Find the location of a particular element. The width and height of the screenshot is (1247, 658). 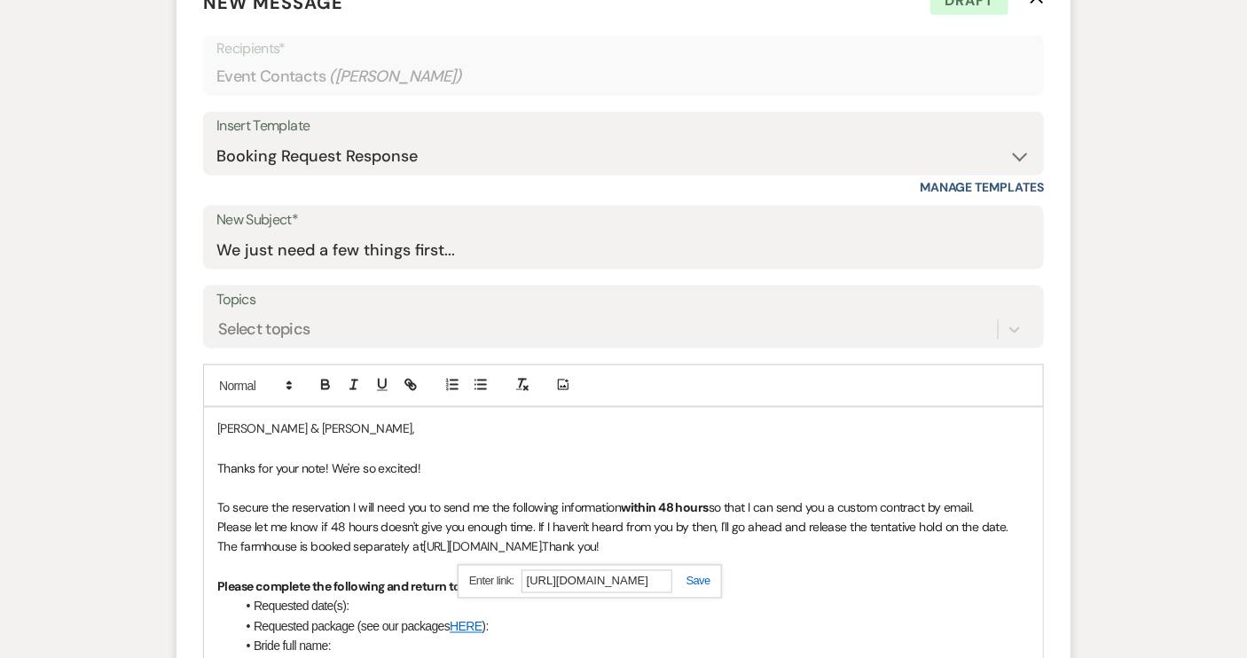

span: To secure the reservation I will need you to send me the following information is located at coordinates (418, 507).